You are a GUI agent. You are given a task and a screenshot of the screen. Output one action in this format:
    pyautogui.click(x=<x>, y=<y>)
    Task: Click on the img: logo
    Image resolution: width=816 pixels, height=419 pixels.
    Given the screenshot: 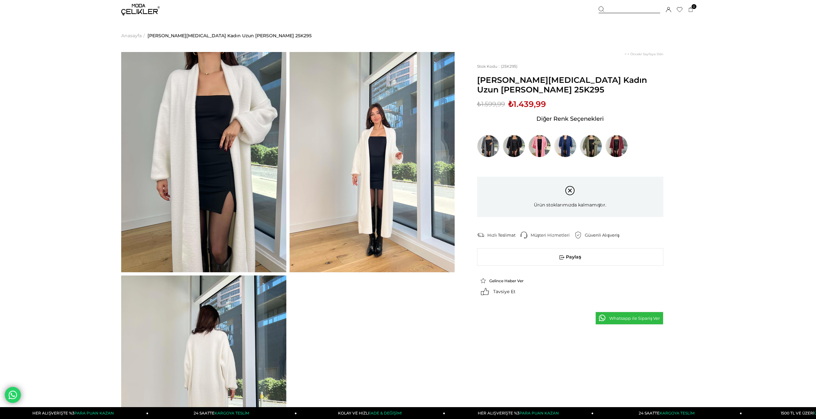 What is the action you would take?
    pyautogui.click(x=140, y=10)
    